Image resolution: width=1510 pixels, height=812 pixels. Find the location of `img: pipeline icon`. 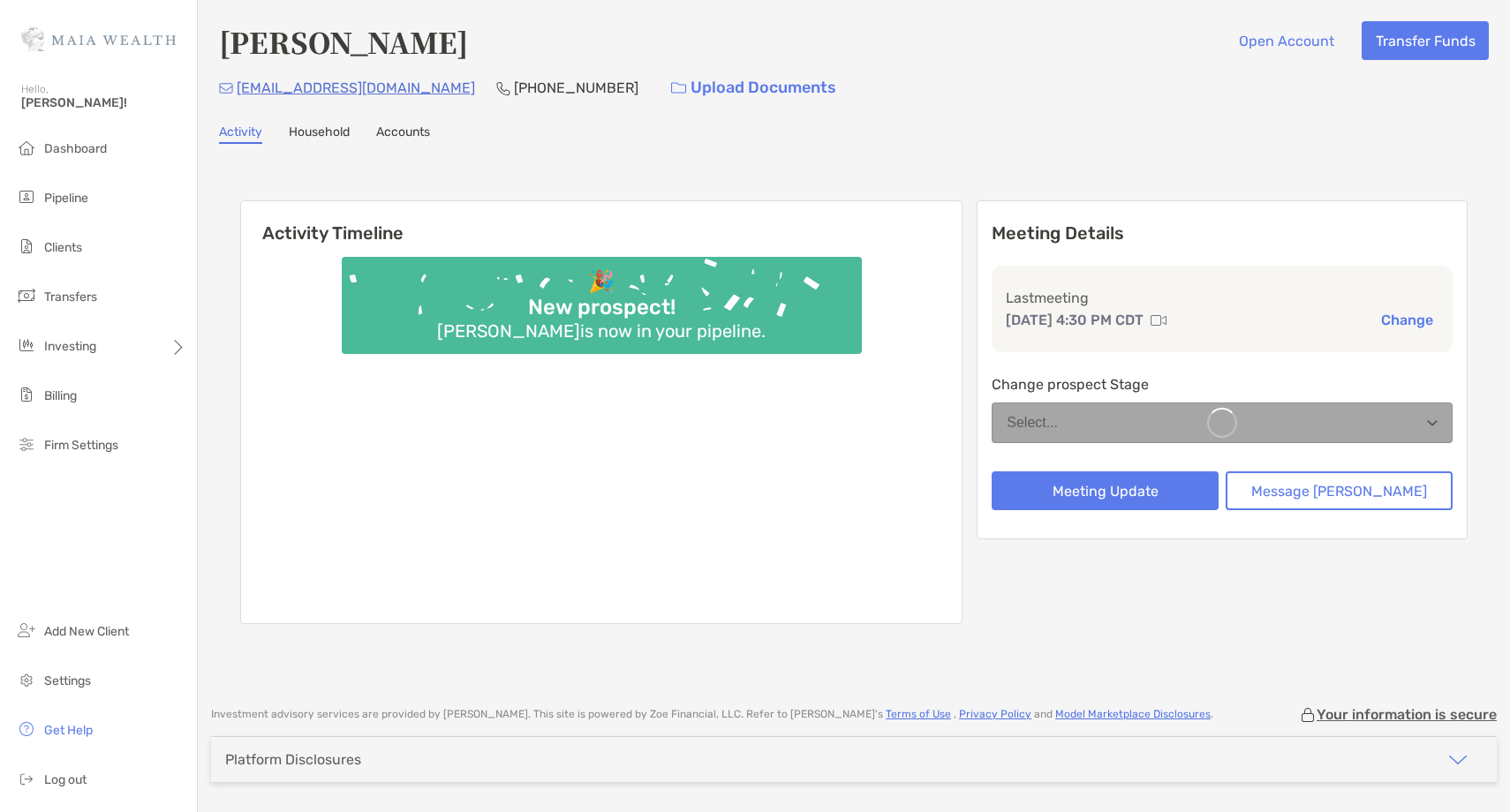

img: pipeline icon is located at coordinates (26, 197).